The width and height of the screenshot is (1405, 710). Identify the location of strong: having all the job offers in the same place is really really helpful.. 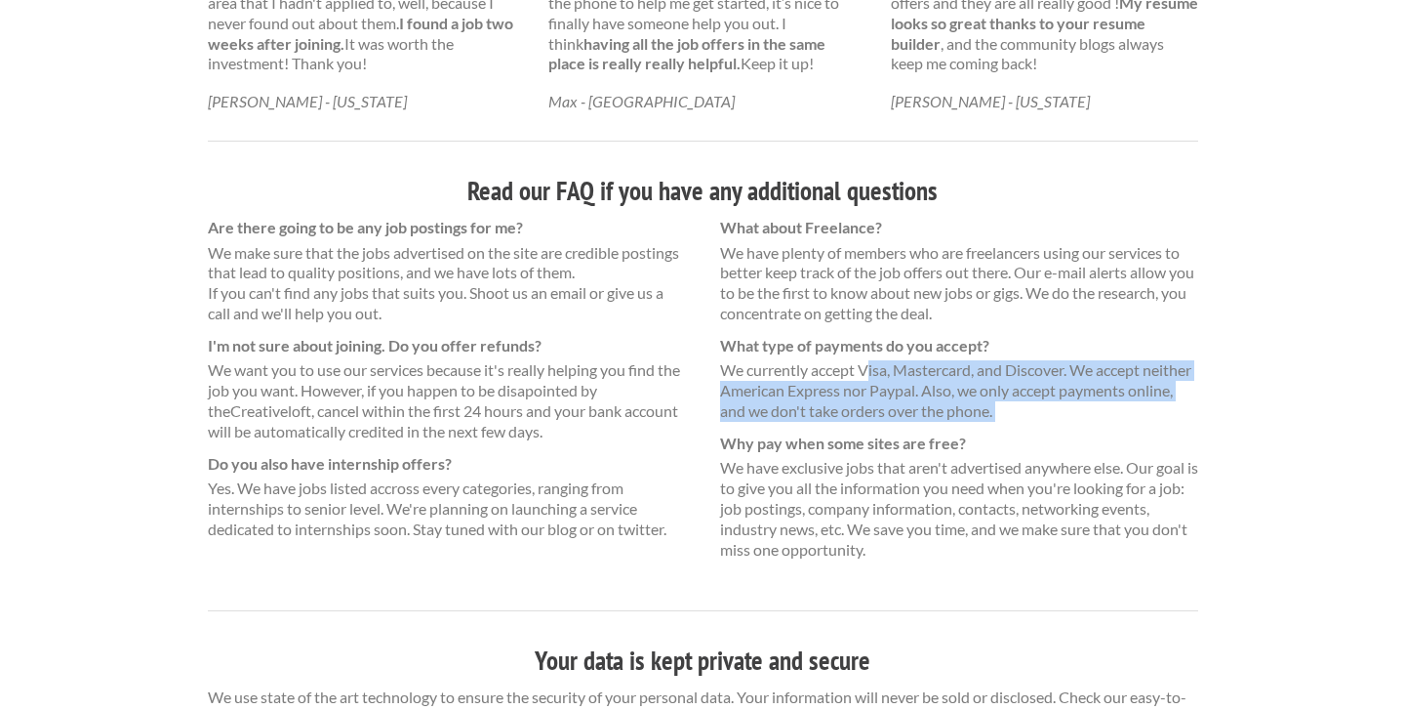
(687, 54).